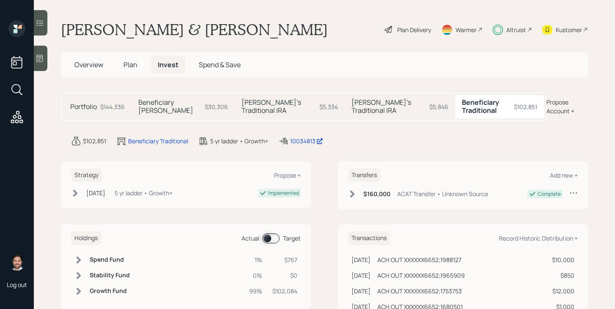 This screenshot has height=309, width=615. I want to click on div: $5,846, so click(439, 107).